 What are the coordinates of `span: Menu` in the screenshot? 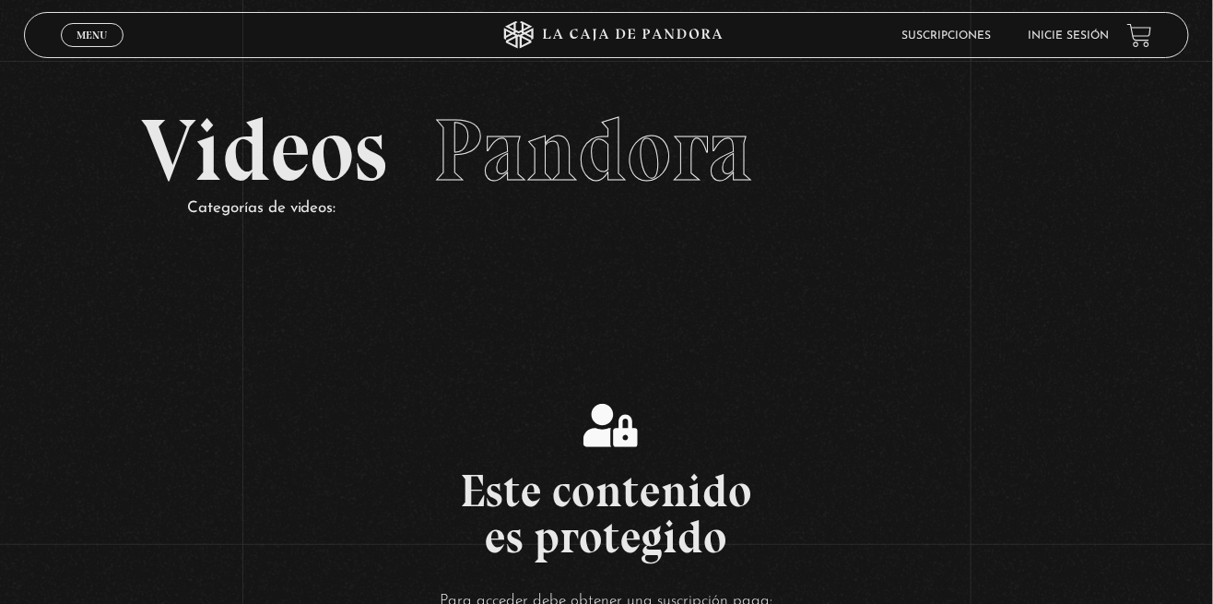 It's located at (91, 35).